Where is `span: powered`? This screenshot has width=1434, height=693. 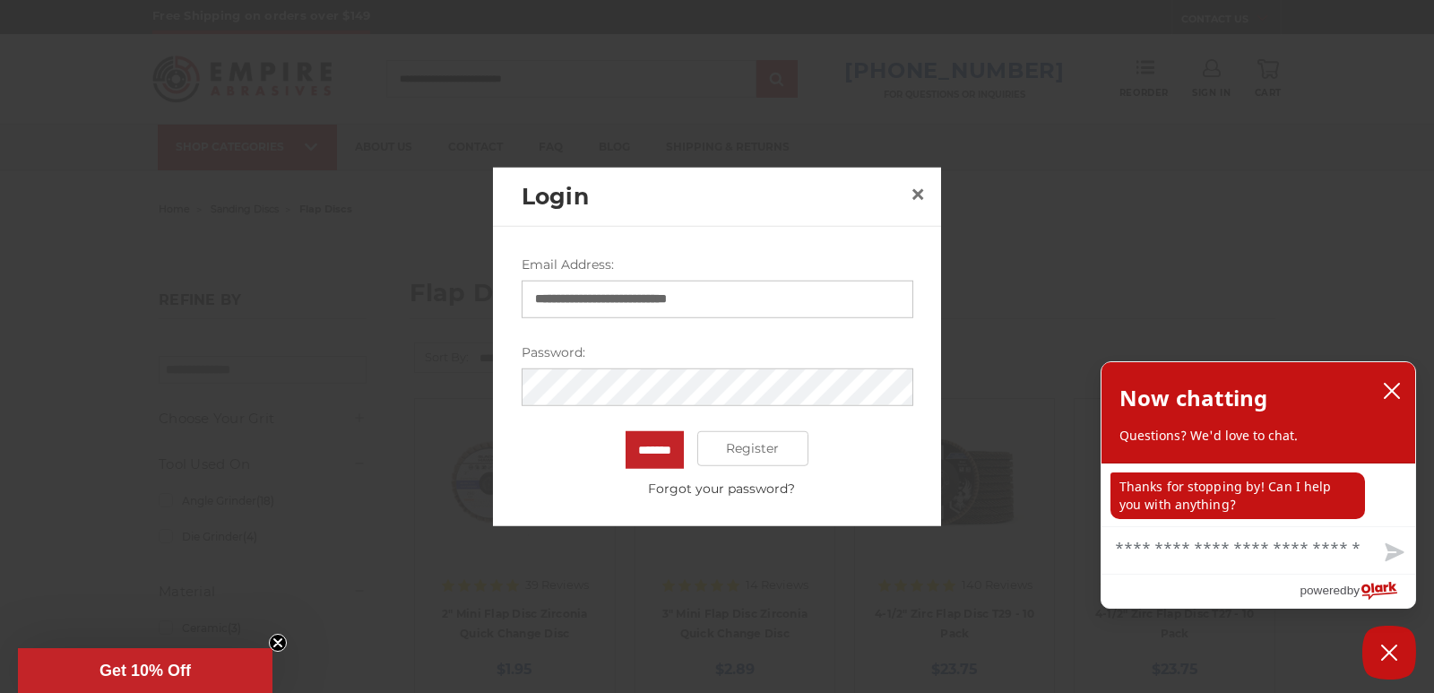 span: powered is located at coordinates (1323, 590).